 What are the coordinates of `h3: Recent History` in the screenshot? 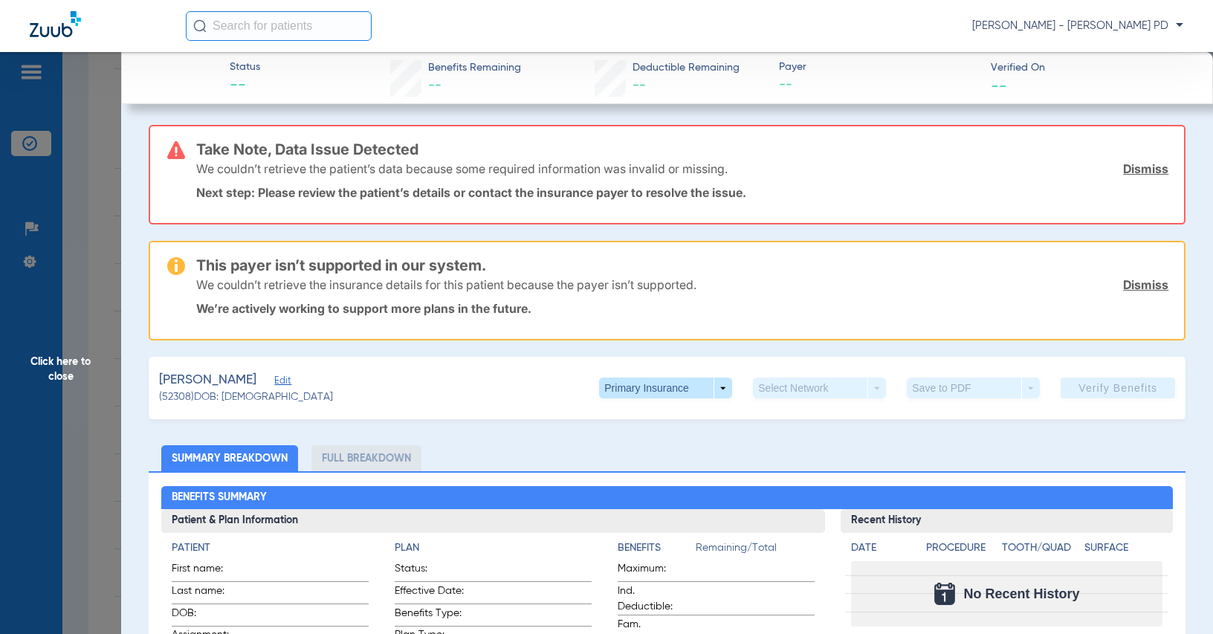 It's located at (1007, 521).